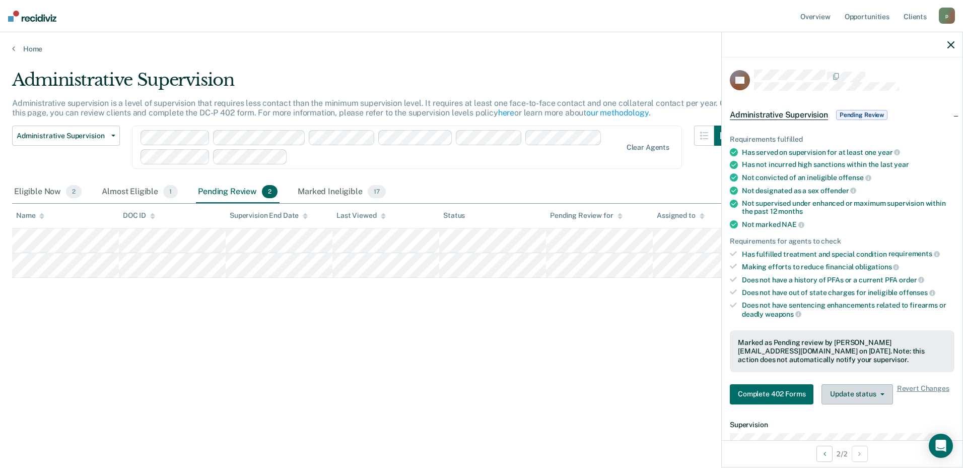  I want to click on div: Last Viewed, so click(361, 215).